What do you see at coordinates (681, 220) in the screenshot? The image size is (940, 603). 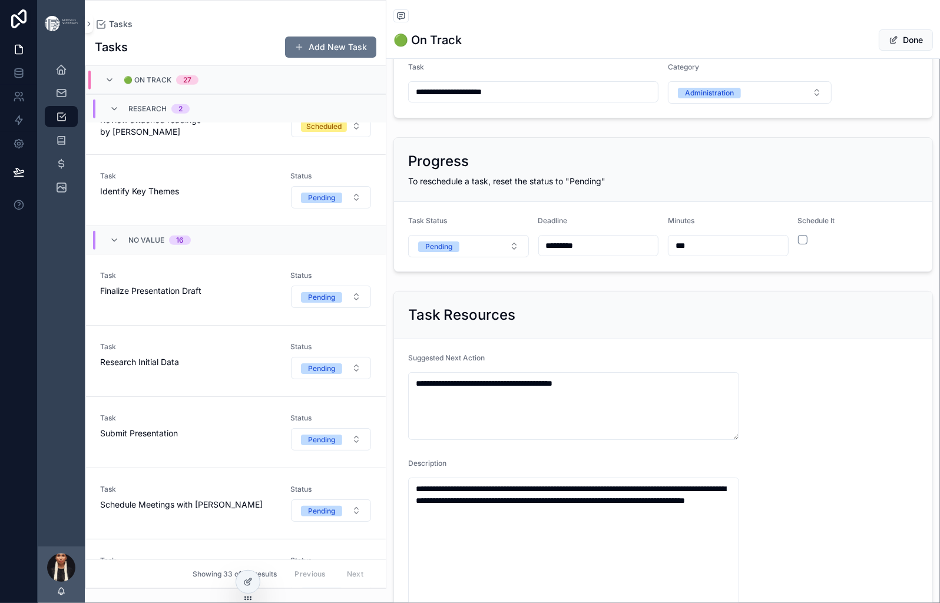 I see `span: Minutes` at bounding box center [681, 220].